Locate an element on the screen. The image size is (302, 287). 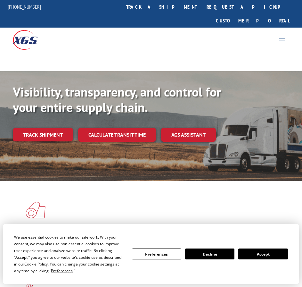
button: Decline is located at coordinates (210, 254).